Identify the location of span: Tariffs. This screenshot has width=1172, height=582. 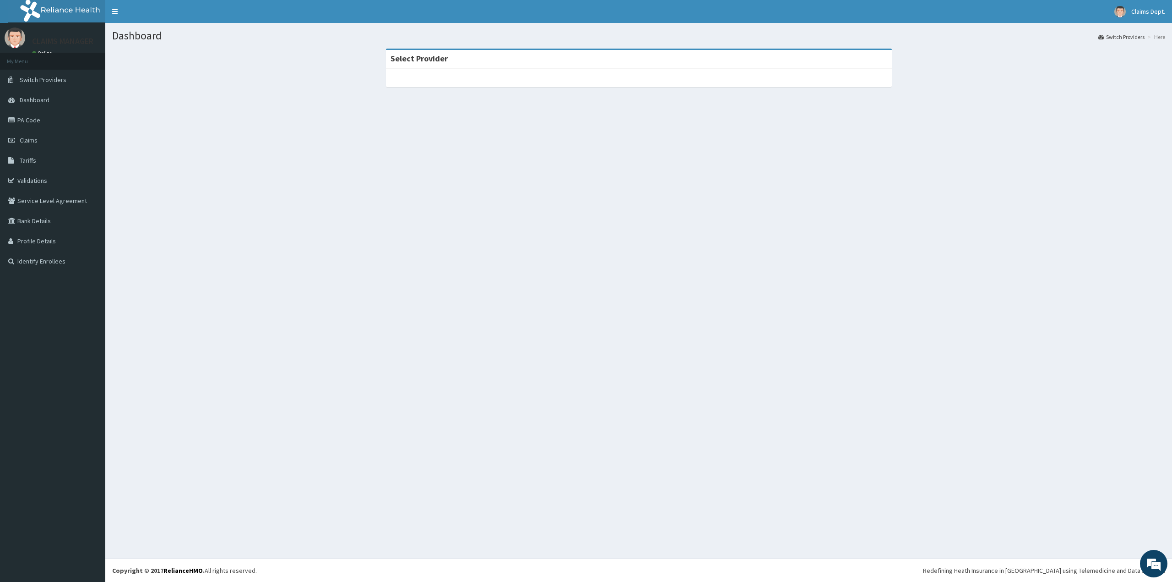
(28, 160).